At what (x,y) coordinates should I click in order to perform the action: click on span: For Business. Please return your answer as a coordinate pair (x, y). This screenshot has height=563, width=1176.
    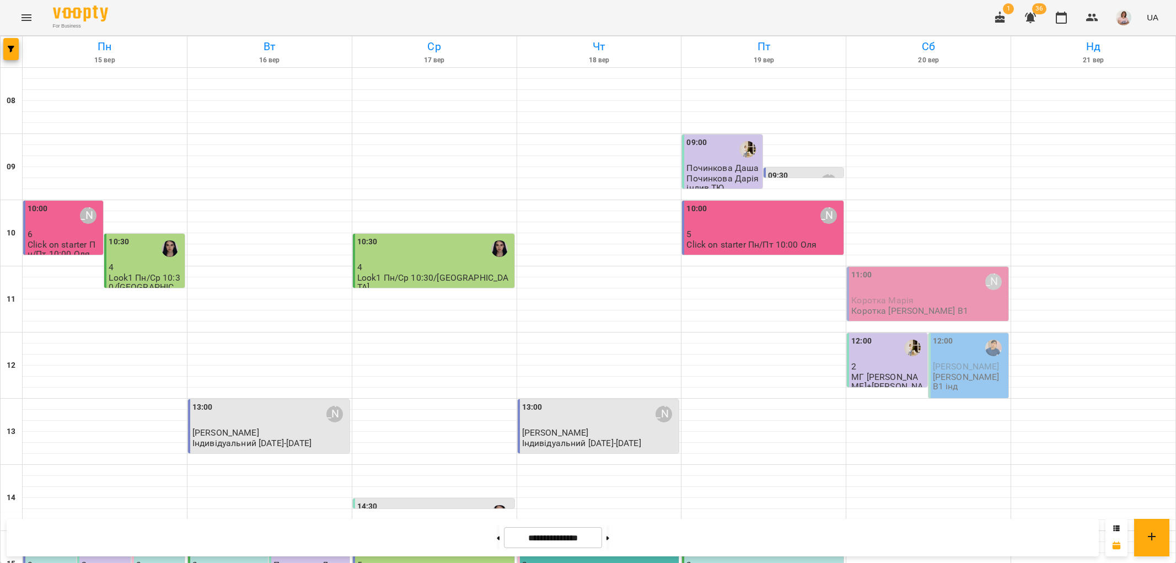
    Looking at the image, I should click on (80, 26).